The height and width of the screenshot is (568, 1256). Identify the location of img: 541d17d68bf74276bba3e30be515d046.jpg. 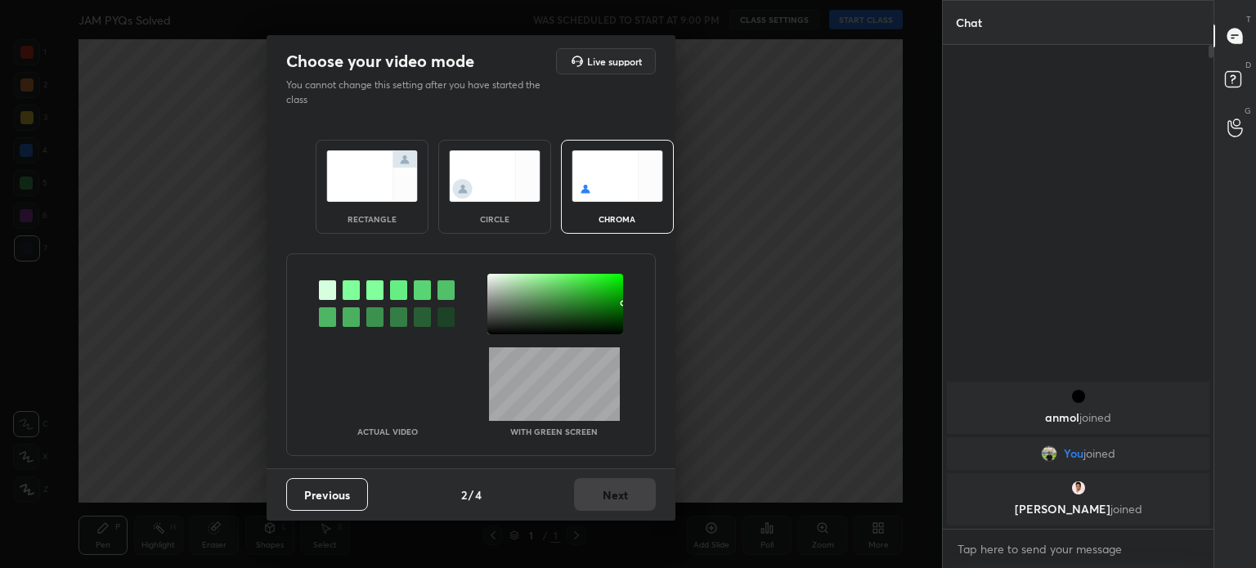
(1079, 488).